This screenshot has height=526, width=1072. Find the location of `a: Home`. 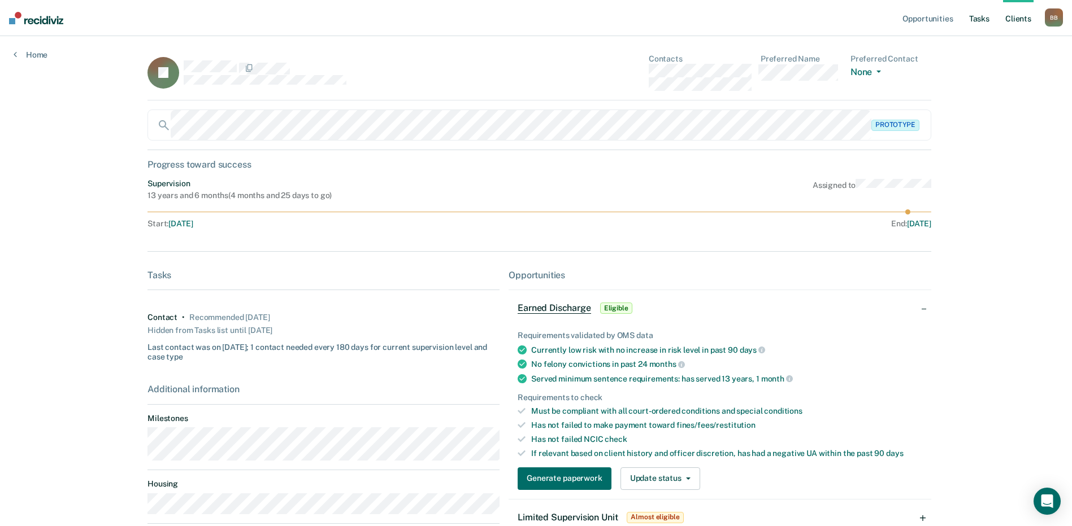

a: Home is located at coordinates (31, 55).